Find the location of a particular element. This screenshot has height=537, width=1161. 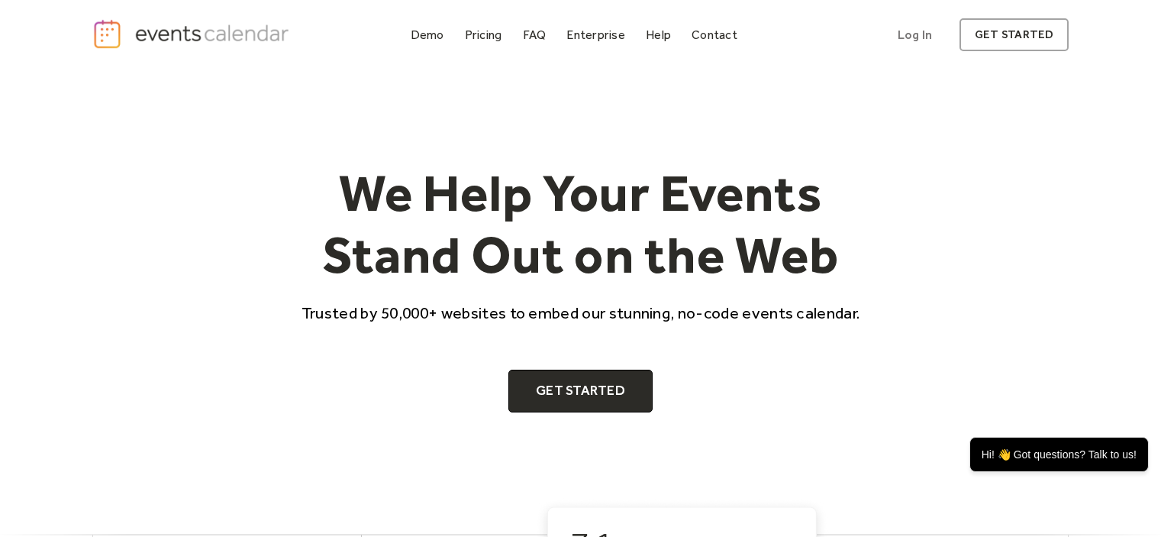

a: Help is located at coordinates (658, 34).